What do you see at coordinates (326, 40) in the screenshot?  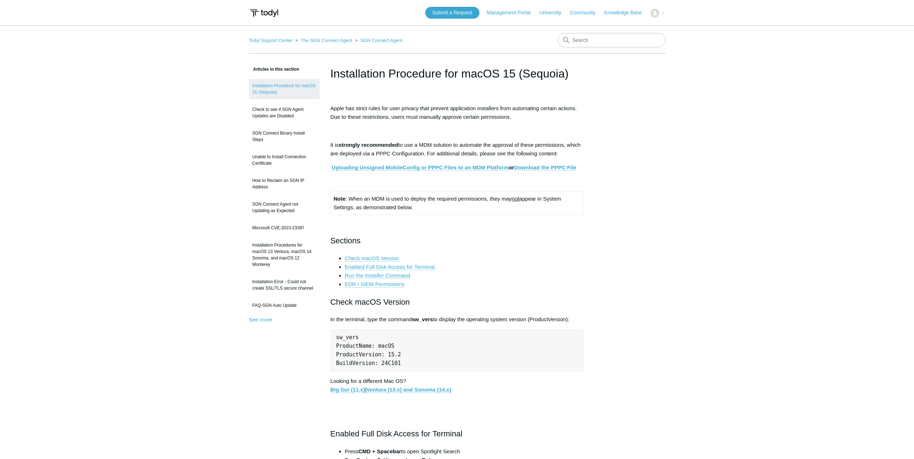 I see `a: The SGN Connect Agent` at bounding box center [326, 40].